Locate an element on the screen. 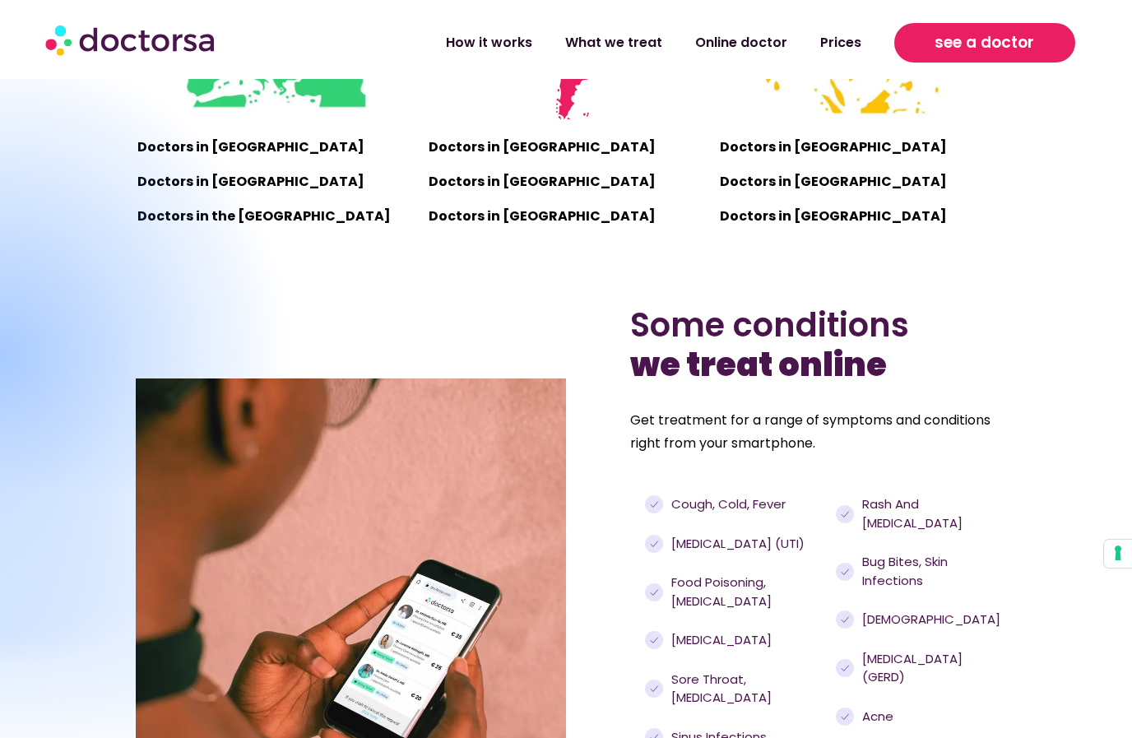 Image resolution: width=1132 pixels, height=738 pixels. a: Prices is located at coordinates (841, 43).